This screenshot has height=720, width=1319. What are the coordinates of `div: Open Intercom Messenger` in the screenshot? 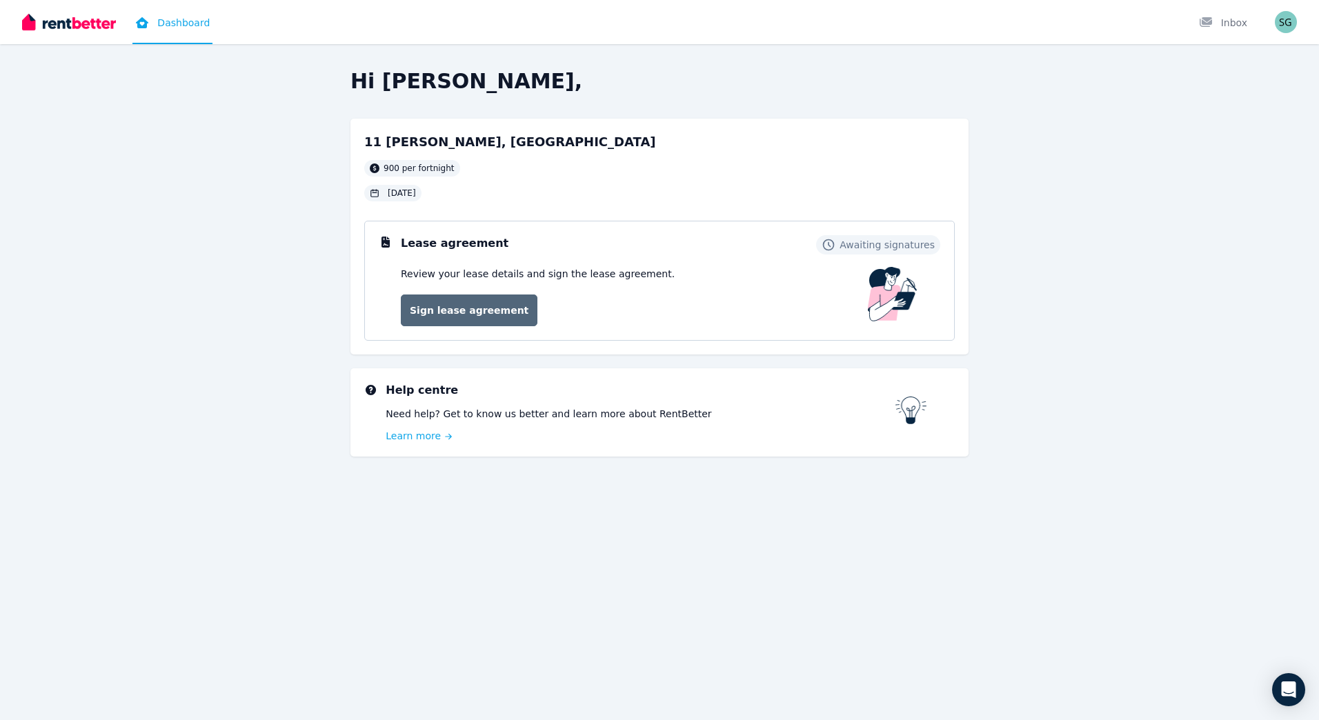 It's located at (1288, 690).